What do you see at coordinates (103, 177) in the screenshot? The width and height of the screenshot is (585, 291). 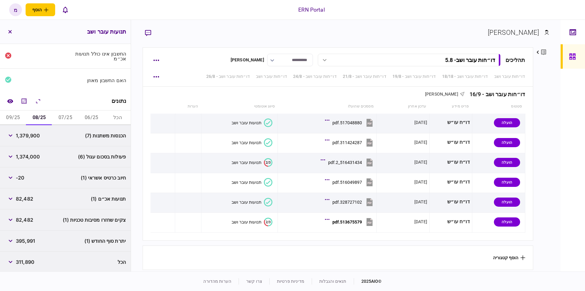 I see `span: חיוב כרטיס אשראי (1)` at bounding box center [103, 177].